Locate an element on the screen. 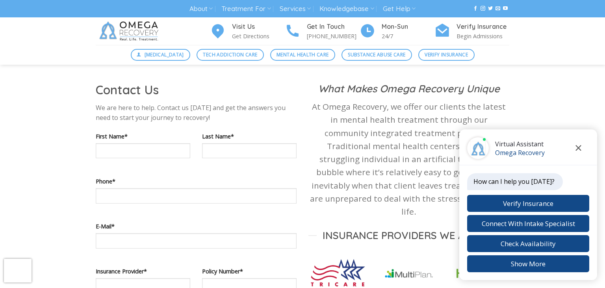  a: Knowledgebase is located at coordinates (347, 9).